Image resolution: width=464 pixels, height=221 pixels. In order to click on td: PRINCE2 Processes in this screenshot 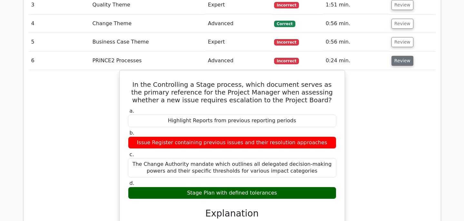, I will do `click(147, 61)`.